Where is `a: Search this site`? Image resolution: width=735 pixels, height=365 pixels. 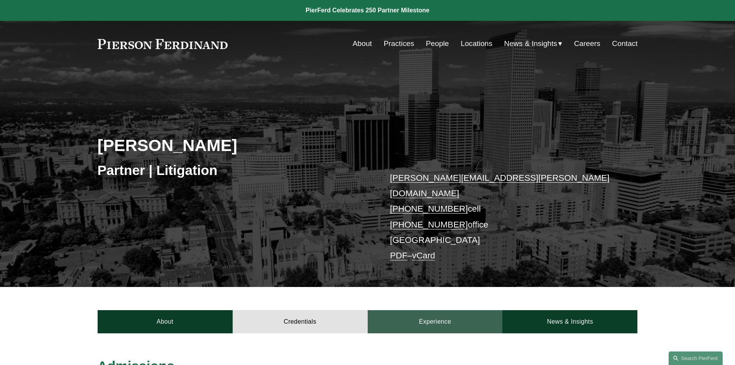 a: Search this site is located at coordinates (696, 358).